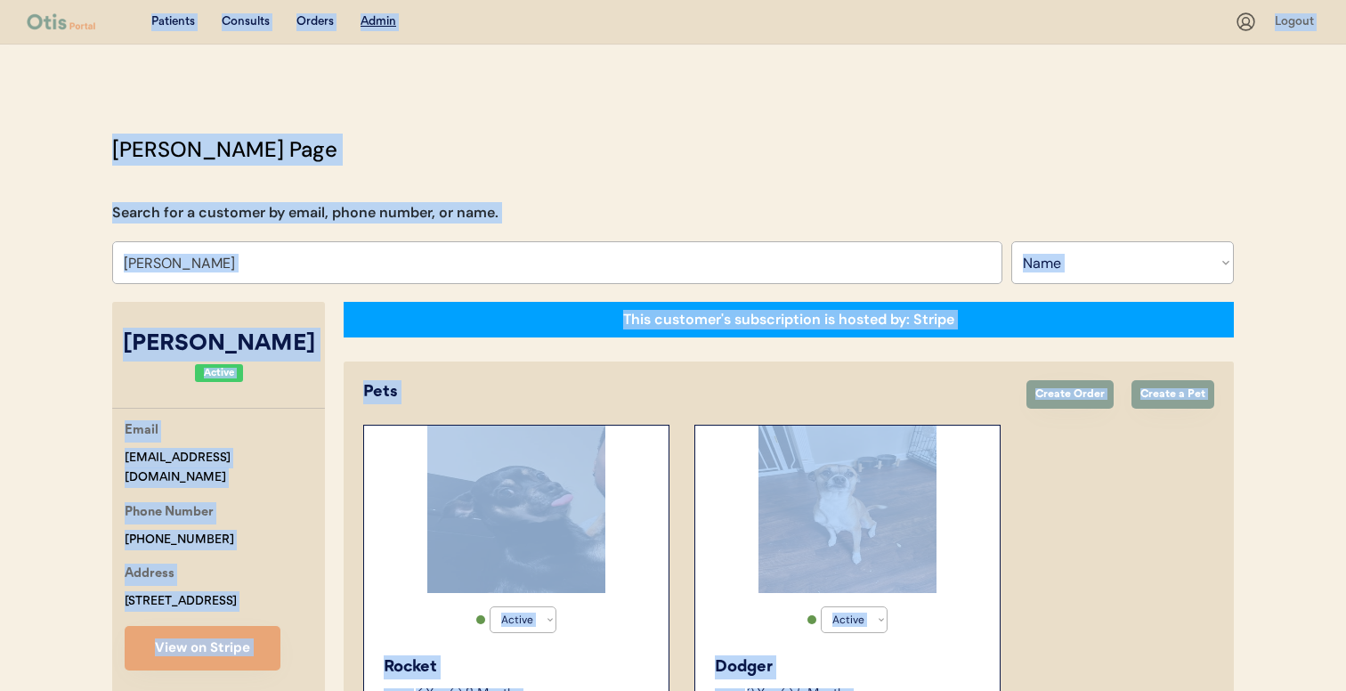 Image resolution: width=1346 pixels, height=691 pixels. What do you see at coordinates (246, 22) in the screenshot?
I see `div: Consults` at bounding box center [246, 22].